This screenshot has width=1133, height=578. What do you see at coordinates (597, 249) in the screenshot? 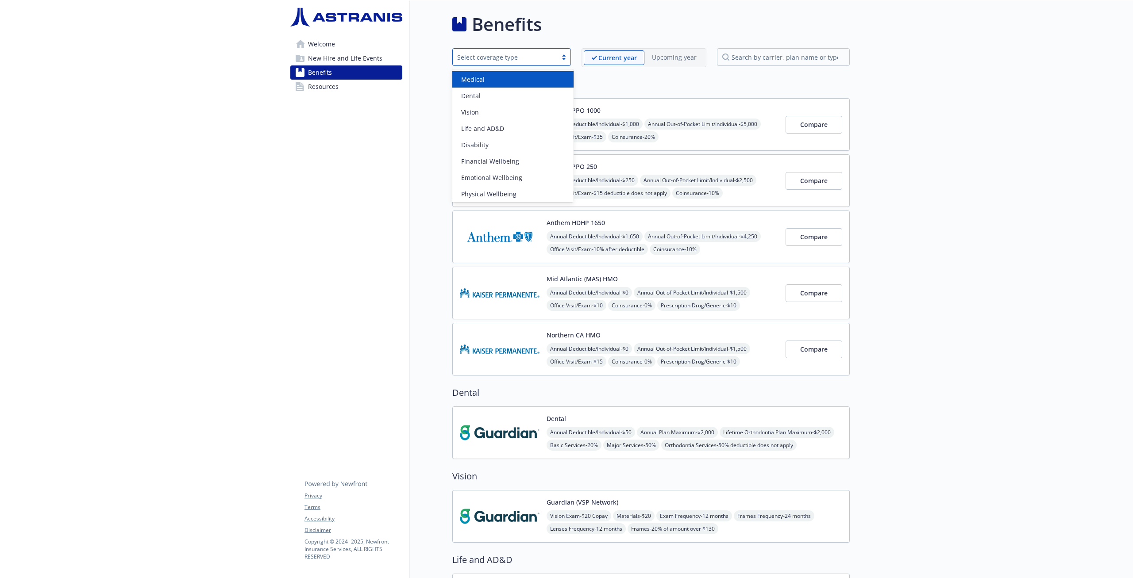
I see `span: Office Visit/Exam - 10% after deductible` at bounding box center [597, 249].